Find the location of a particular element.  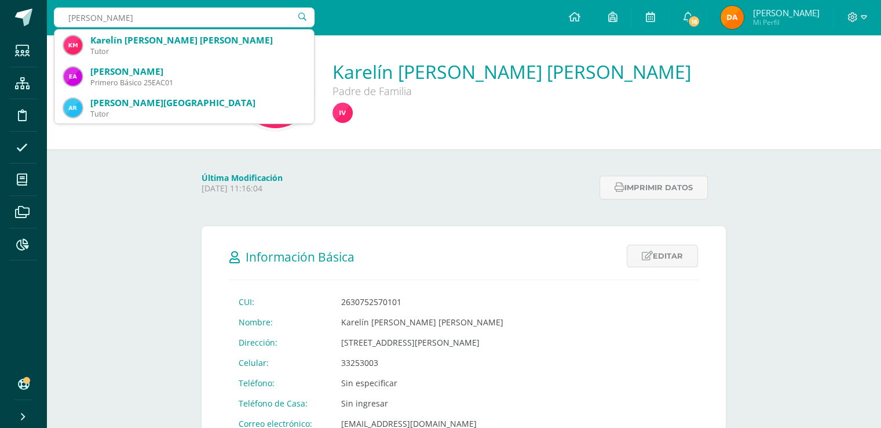

td: 33253003 is located at coordinates (422, 362).